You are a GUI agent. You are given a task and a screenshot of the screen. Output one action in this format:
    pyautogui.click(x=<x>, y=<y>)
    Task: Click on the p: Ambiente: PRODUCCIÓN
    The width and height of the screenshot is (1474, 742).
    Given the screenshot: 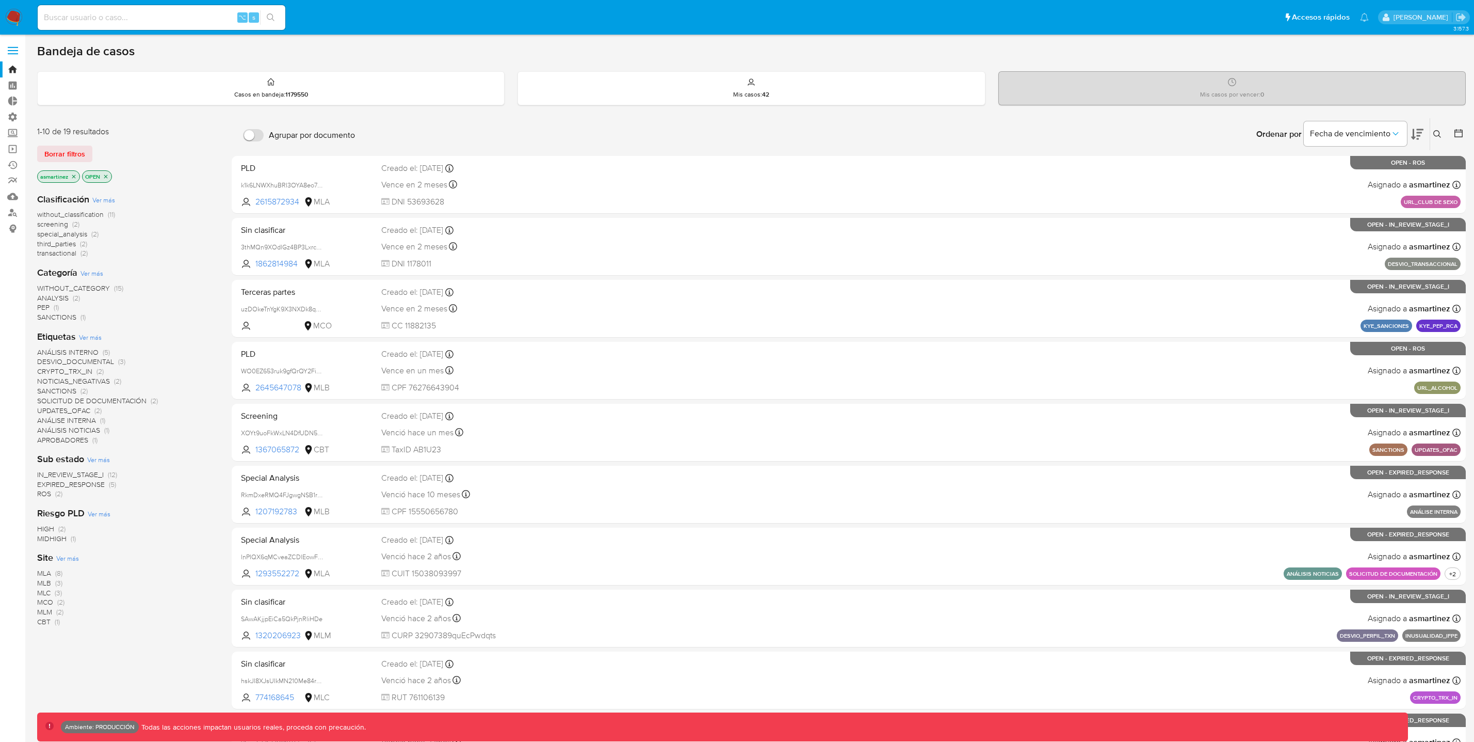 What is the action you would take?
    pyautogui.click(x=100, y=727)
    